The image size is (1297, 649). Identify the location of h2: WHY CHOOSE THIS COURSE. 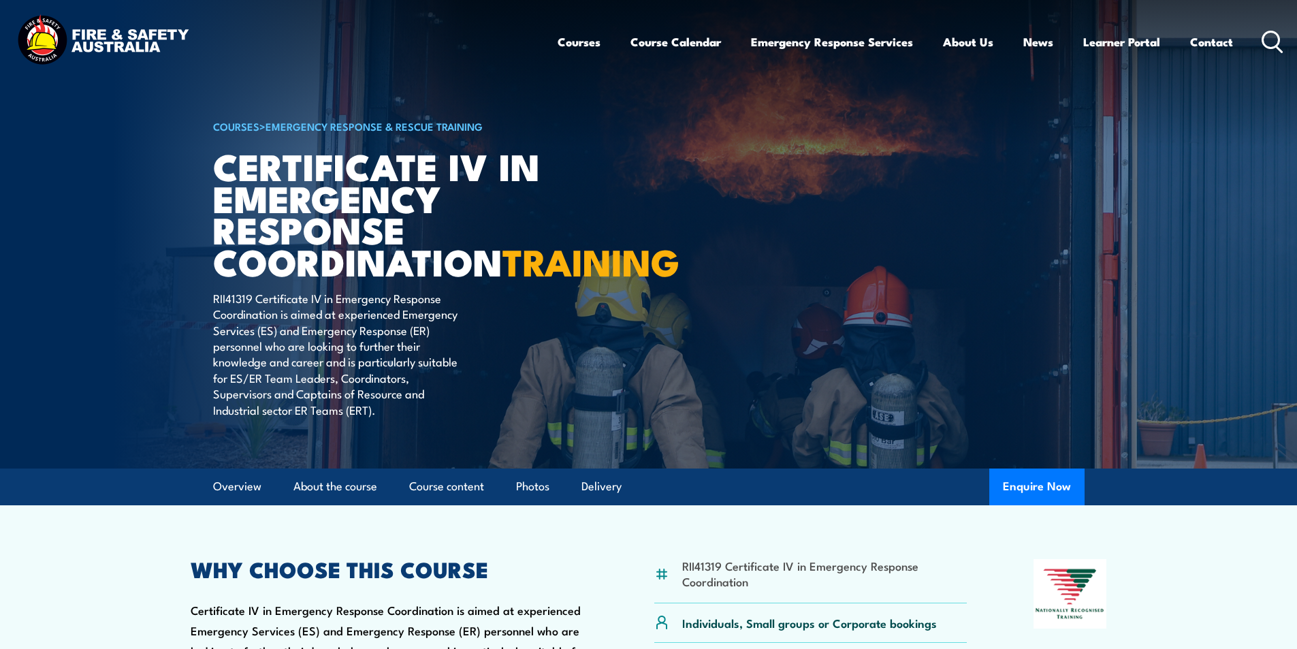
(390, 569).